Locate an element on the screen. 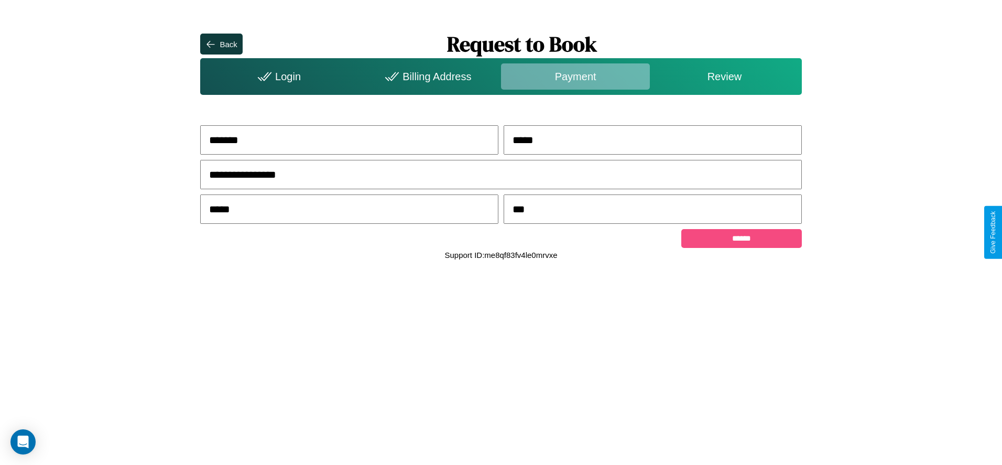 This screenshot has width=1002, height=465. div: Back is located at coordinates (228, 44).